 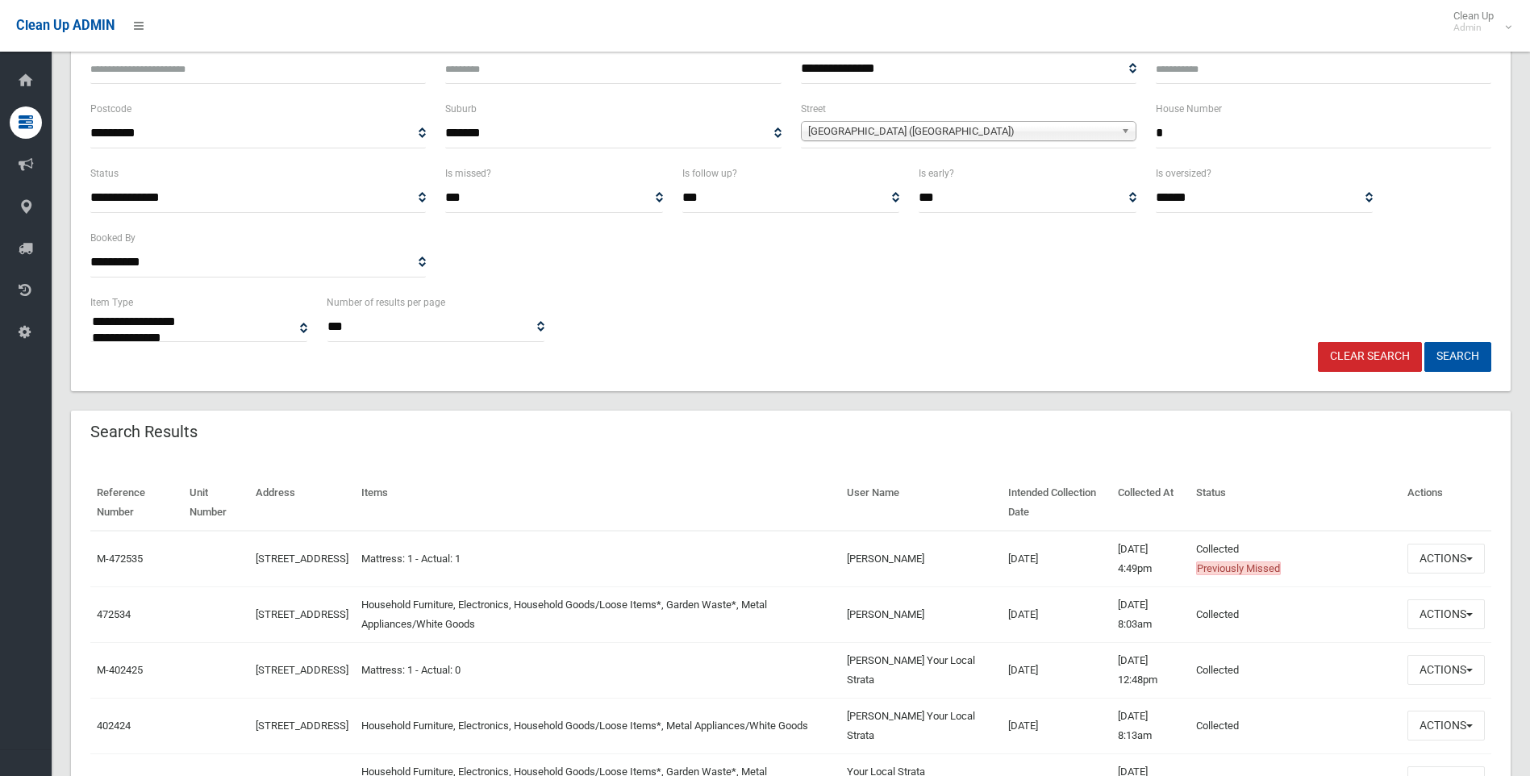 What do you see at coordinates (598, 559) in the screenshot?
I see `td: Mattress: 1 - Actual: 1` at bounding box center [598, 559].